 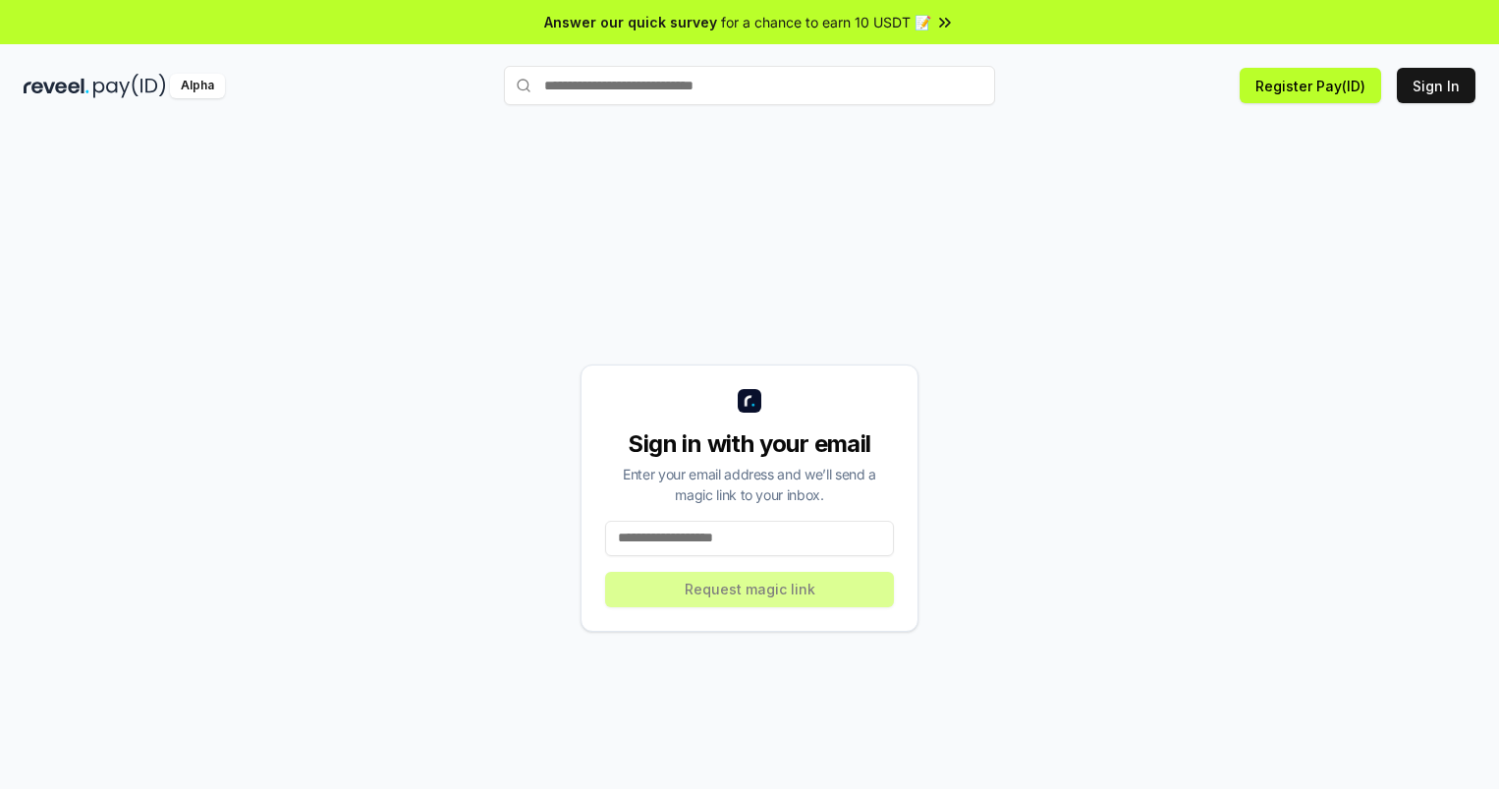 What do you see at coordinates (1436, 85) in the screenshot?
I see `button: Sign In` at bounding box center [1436, 85].